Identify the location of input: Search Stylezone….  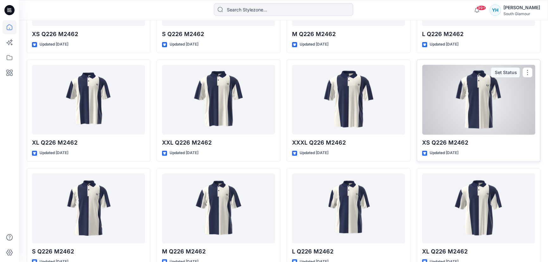
(283, 9).